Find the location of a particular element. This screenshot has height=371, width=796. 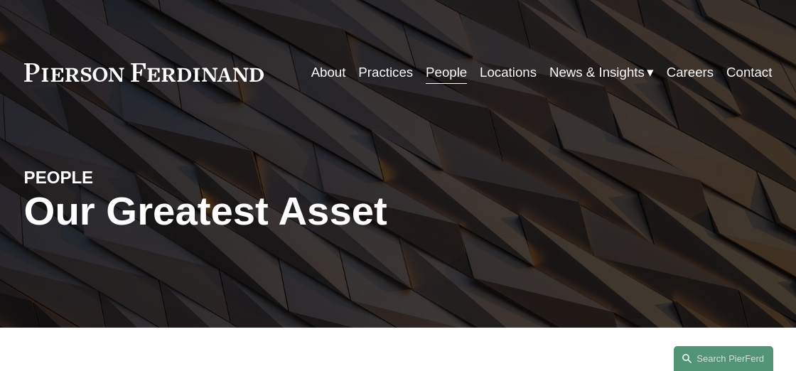

a: Contact is located at coordinates (749, 72).